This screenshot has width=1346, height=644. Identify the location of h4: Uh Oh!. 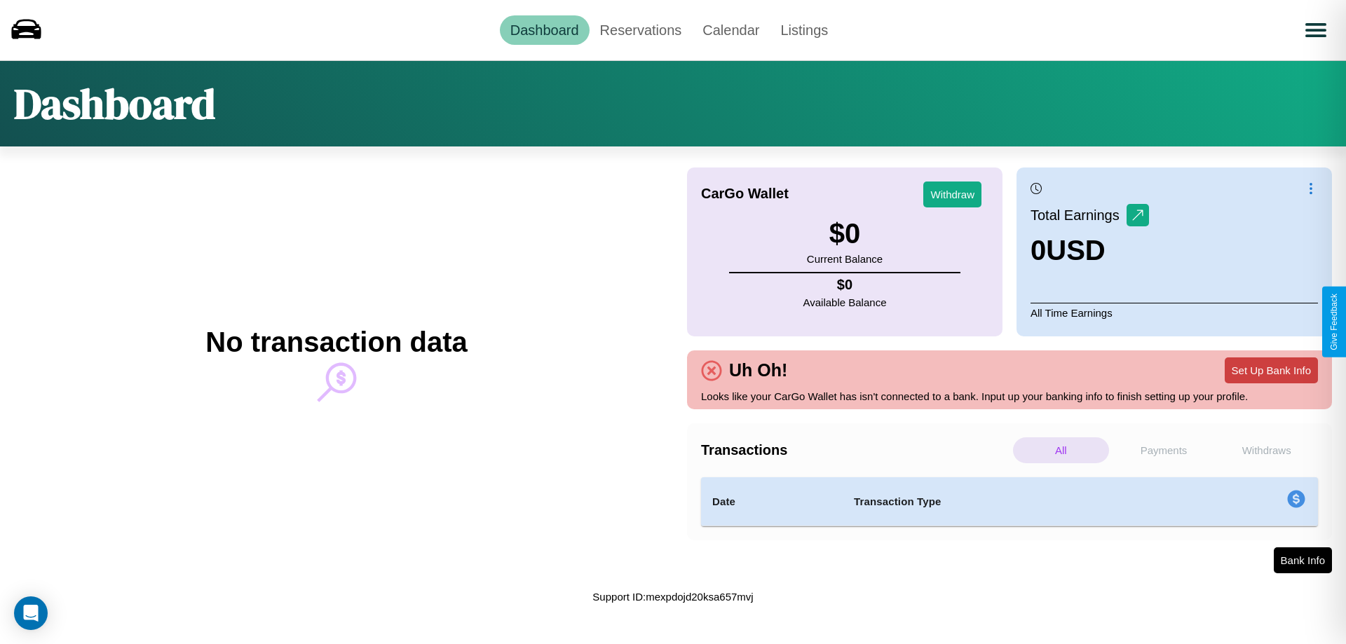
(758, 370).